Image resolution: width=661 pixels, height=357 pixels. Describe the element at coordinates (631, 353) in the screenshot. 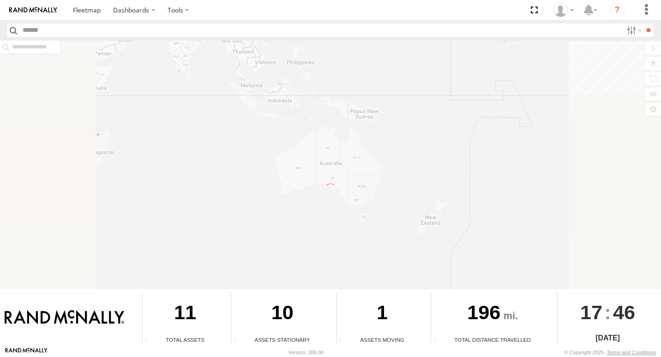

I see `a: Terms and Conditions` at that location.